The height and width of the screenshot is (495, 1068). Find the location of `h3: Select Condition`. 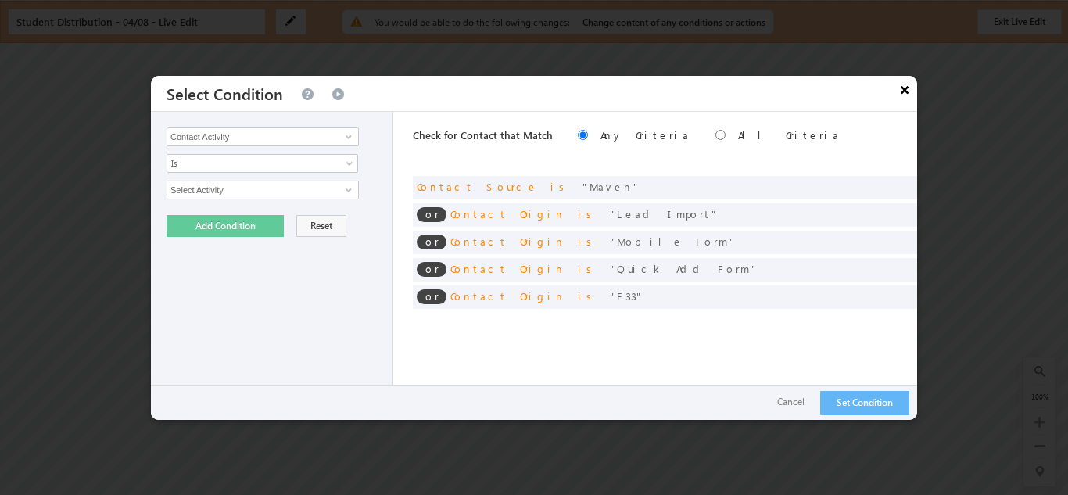

h3: Select Condition is located at coordinates (224, 93).